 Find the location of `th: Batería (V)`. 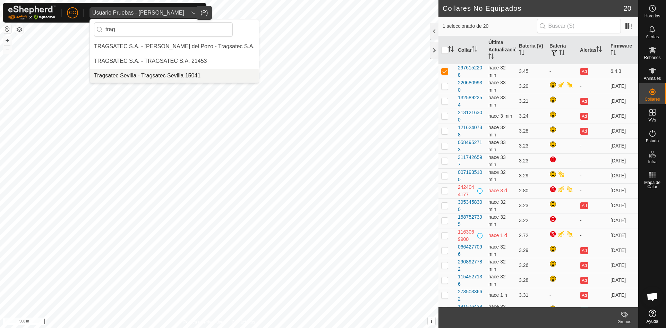

th: Batería (V) is located at coordinates (531, 50).